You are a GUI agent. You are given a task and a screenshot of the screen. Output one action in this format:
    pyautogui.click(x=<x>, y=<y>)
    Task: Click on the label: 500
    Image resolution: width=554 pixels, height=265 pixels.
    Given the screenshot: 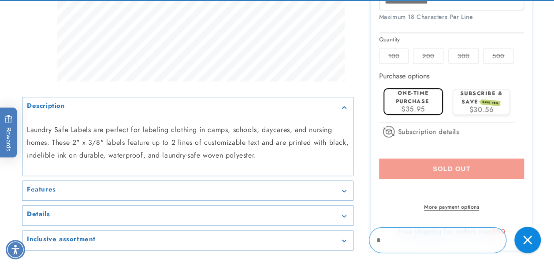 What is the action you would take?
    pyautogui.click(x=498, y=56)
    